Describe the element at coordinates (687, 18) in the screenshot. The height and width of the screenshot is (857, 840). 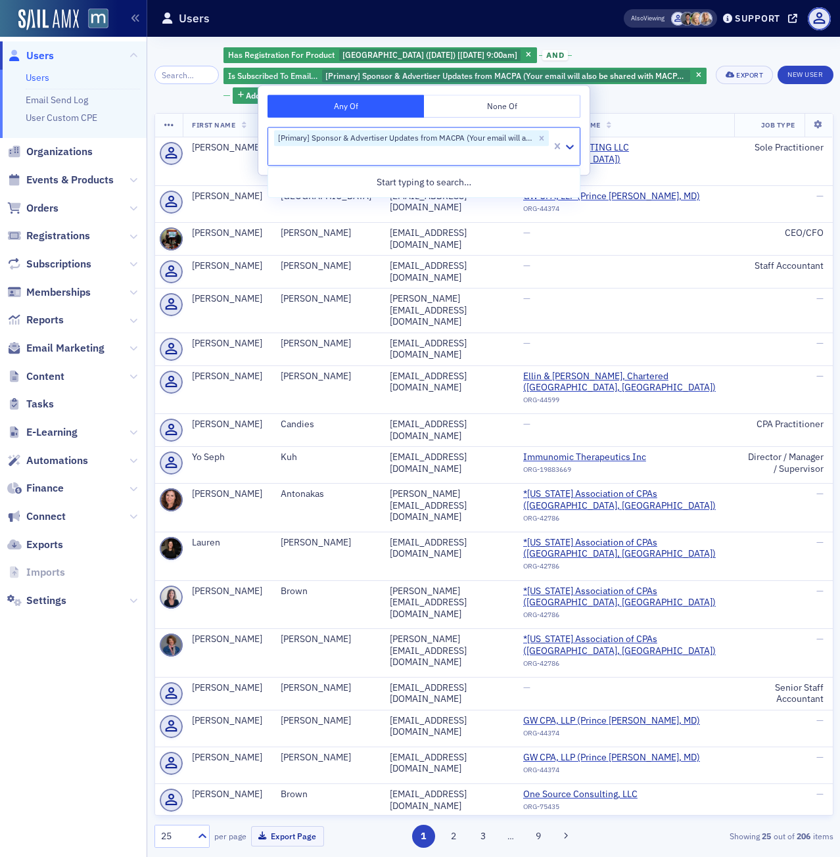
I see `span: Mary Beth Halpern` at that location.